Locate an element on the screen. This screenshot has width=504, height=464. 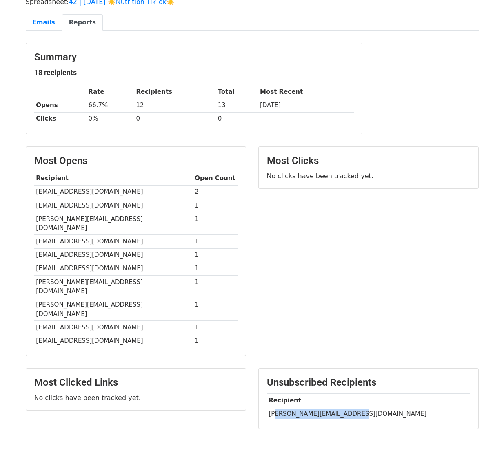
th: Opens is located at coordinates (60, 105).